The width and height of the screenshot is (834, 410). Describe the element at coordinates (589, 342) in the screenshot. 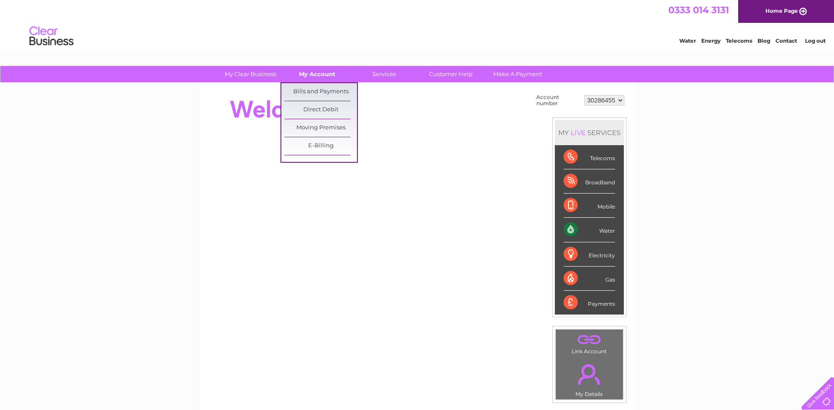

I see `td: Link Account` at that location.